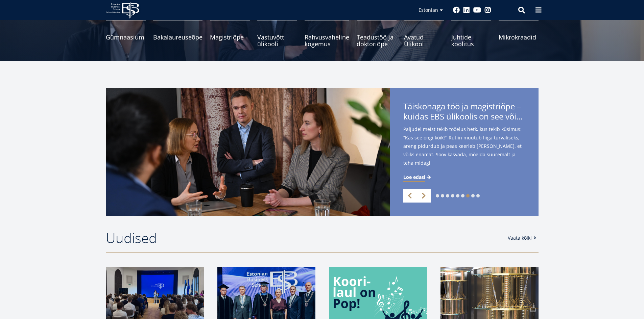 This screenshot has height=319, width=644. Describe the element at coordinates (126, 34) in the screenshot. I see `a: Gümnaasium` at that location.